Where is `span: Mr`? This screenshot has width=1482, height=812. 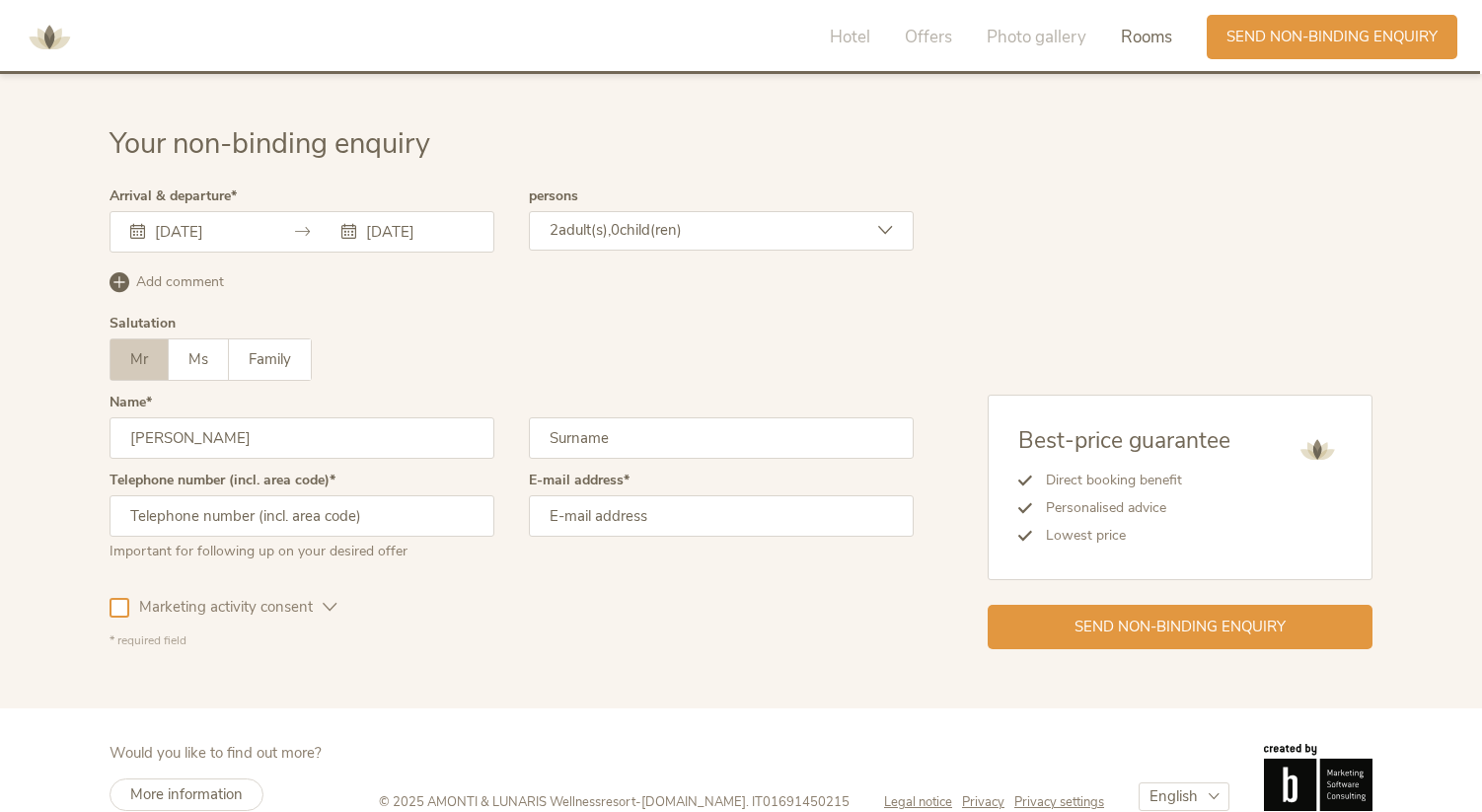
span: Mr is located at coordinates (140, 359).